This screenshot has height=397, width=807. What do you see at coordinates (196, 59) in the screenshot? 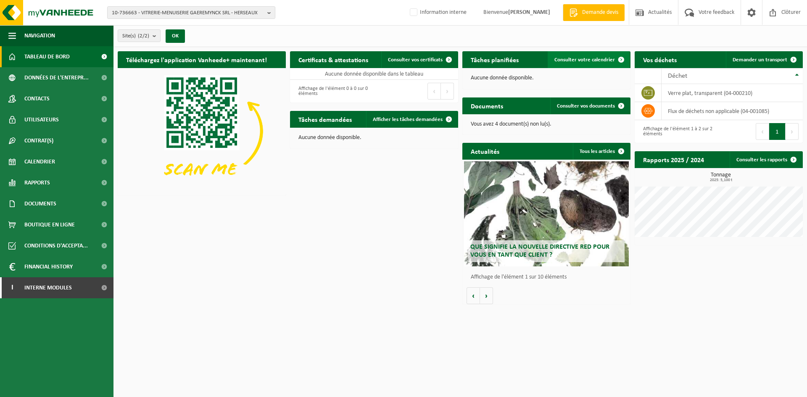
I see `h2: Téléchargez l'application Vanheede+ maintenant!` at bounding box center [196, 59].